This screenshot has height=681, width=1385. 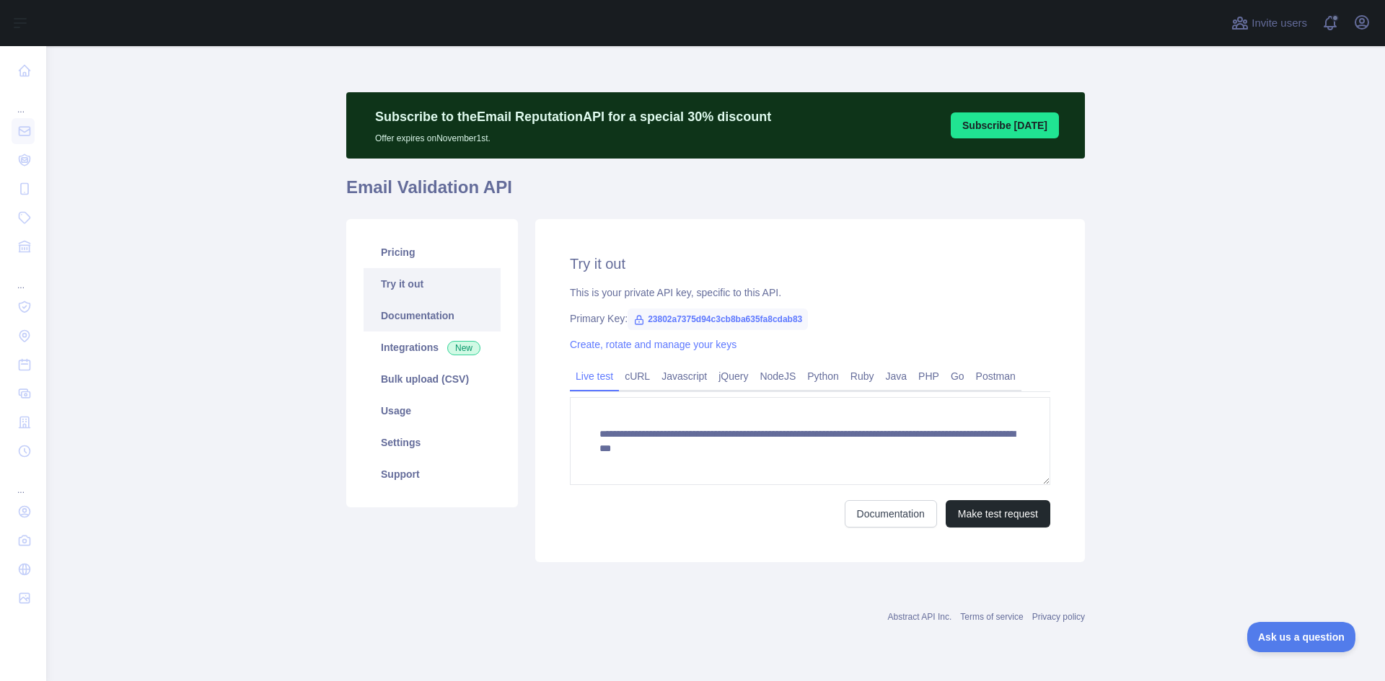 What do you see at coordinates (919, 617) in the screenshot?
I see `a: Abstract API Inc.` at bounding box center [919, 617].